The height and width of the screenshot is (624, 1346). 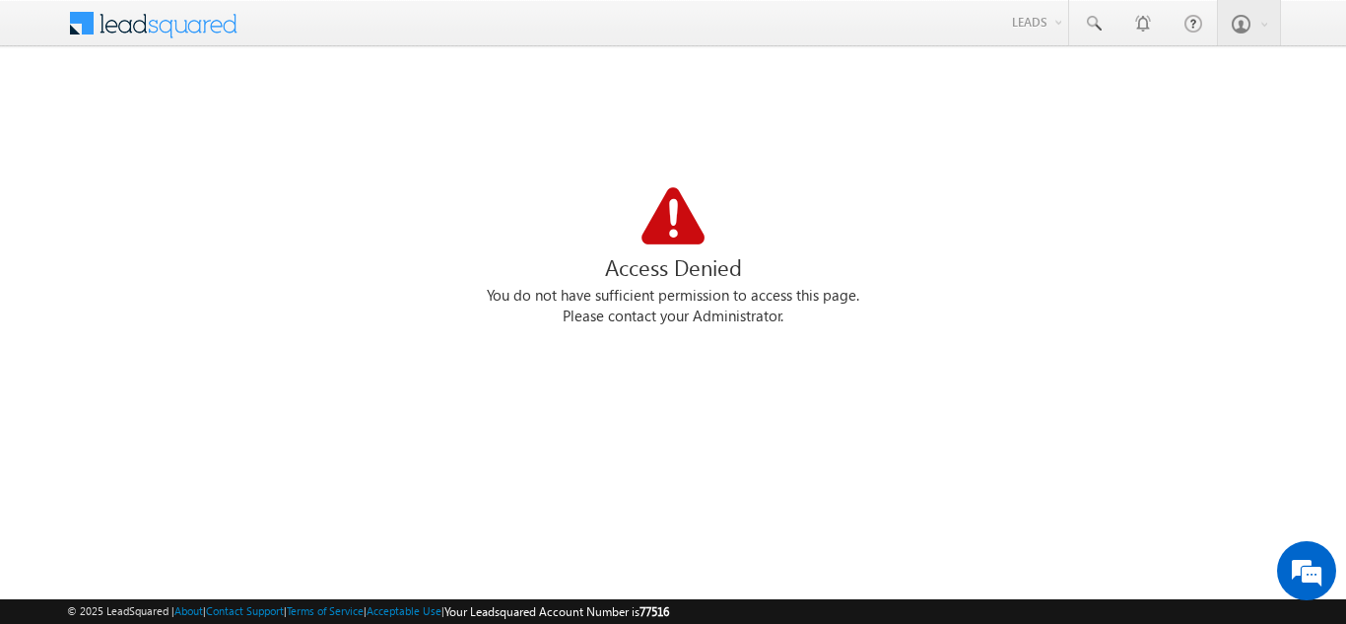 I want to click on span: © 2025 LeadSquared | | | | |, so click(x=368, y=611).